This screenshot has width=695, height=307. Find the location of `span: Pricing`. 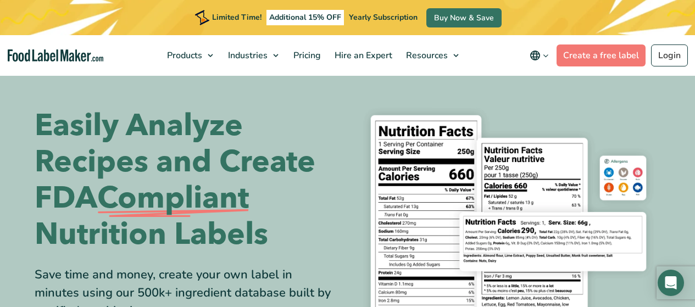

span: Pricing is located at coordinates (306, 55).